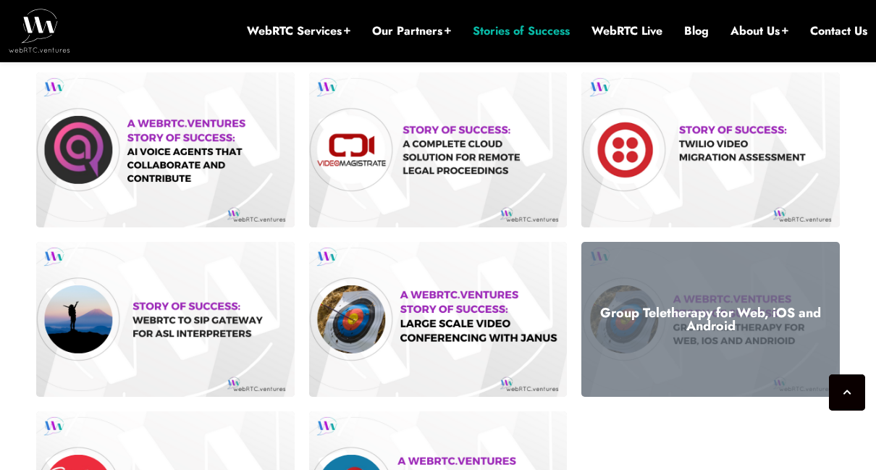 Image resolution: width=876 pixels, height=470 pixels. I want to click on a: Stories of Success, so click(521, 31).